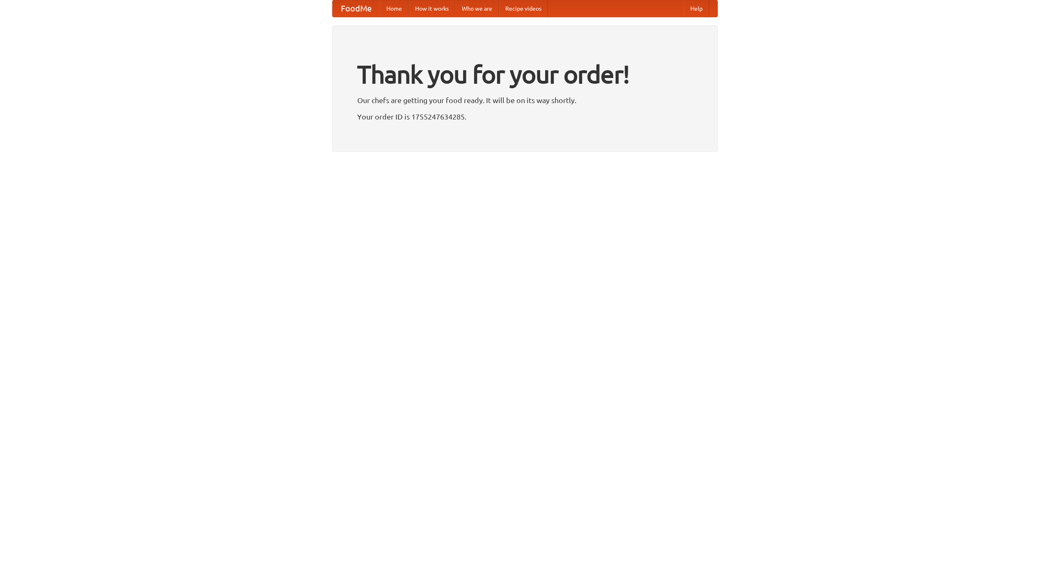 This screenshot has width=1050, height=581. I want to click on p: Your order ID is 1755247634285., so click(525, 117).